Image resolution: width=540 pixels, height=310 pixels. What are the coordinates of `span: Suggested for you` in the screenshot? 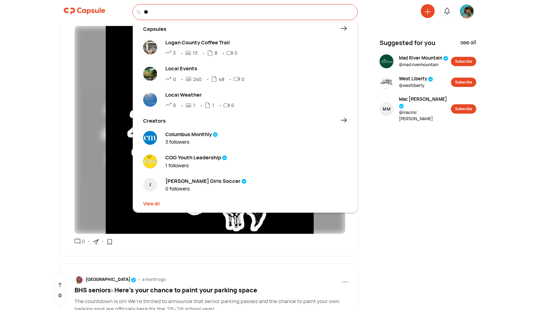 It's located at (407, 43).